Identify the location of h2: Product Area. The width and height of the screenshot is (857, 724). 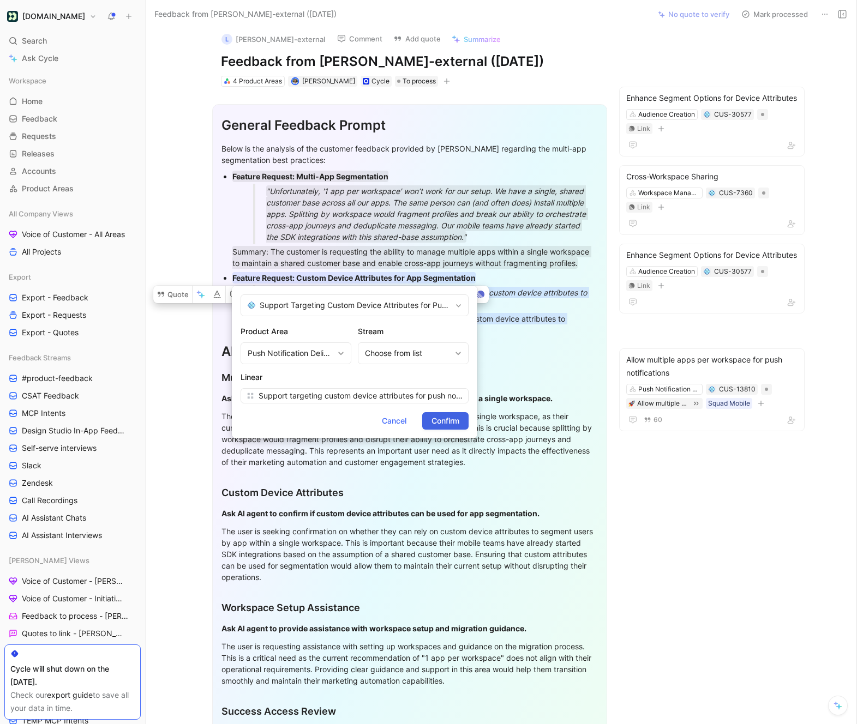
(296, 332).